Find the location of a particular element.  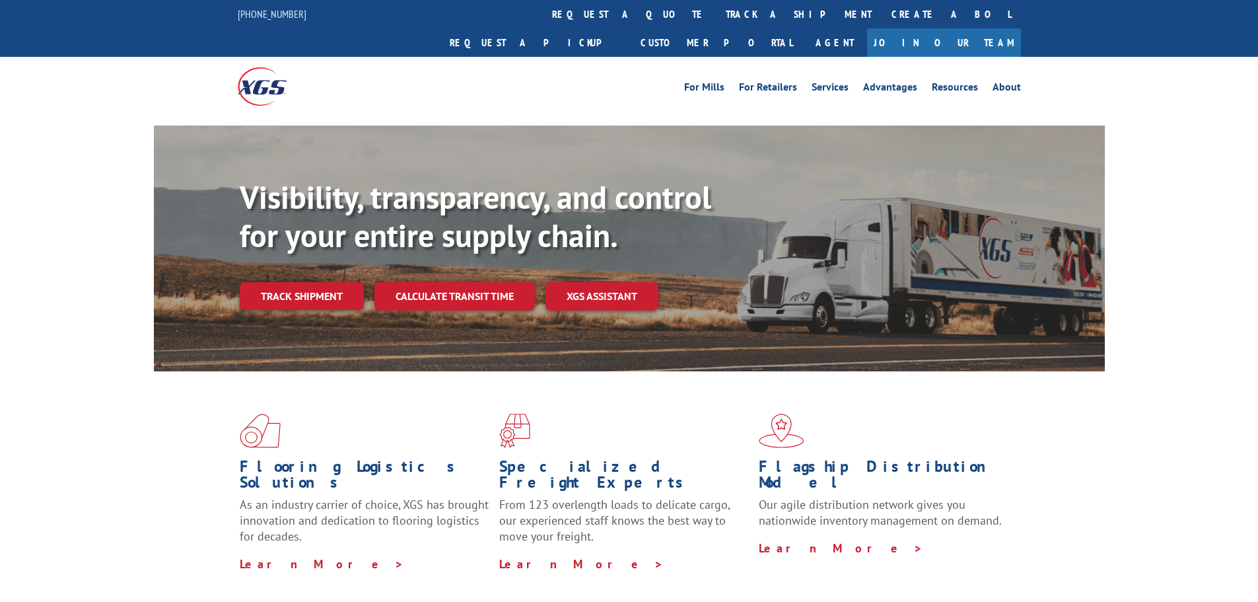

a: Agent is located at coordinates (835, 42).